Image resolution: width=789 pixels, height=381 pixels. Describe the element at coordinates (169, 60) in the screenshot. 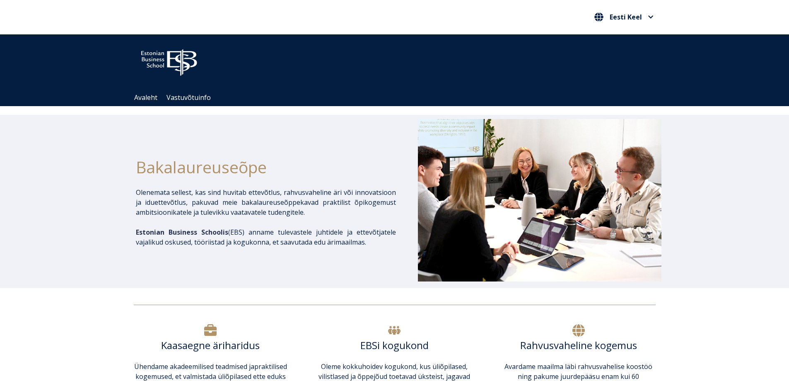

I see `img: ebs_logo2016_white` at that location.